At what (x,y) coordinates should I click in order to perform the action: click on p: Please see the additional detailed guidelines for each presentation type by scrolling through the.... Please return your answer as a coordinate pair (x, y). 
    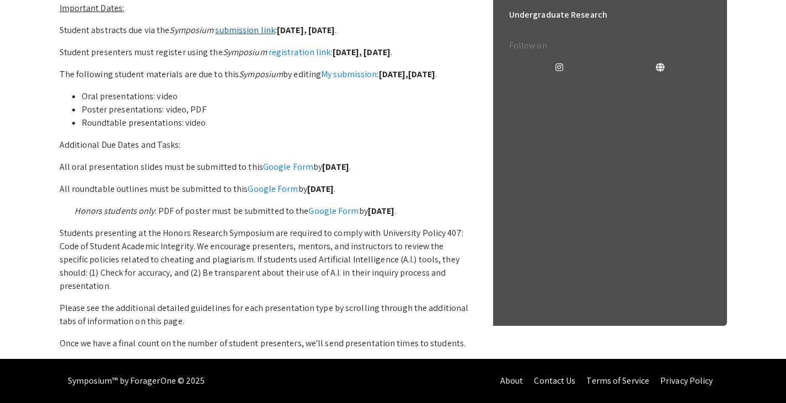
    Looking at the image, I should click on (266, 315).